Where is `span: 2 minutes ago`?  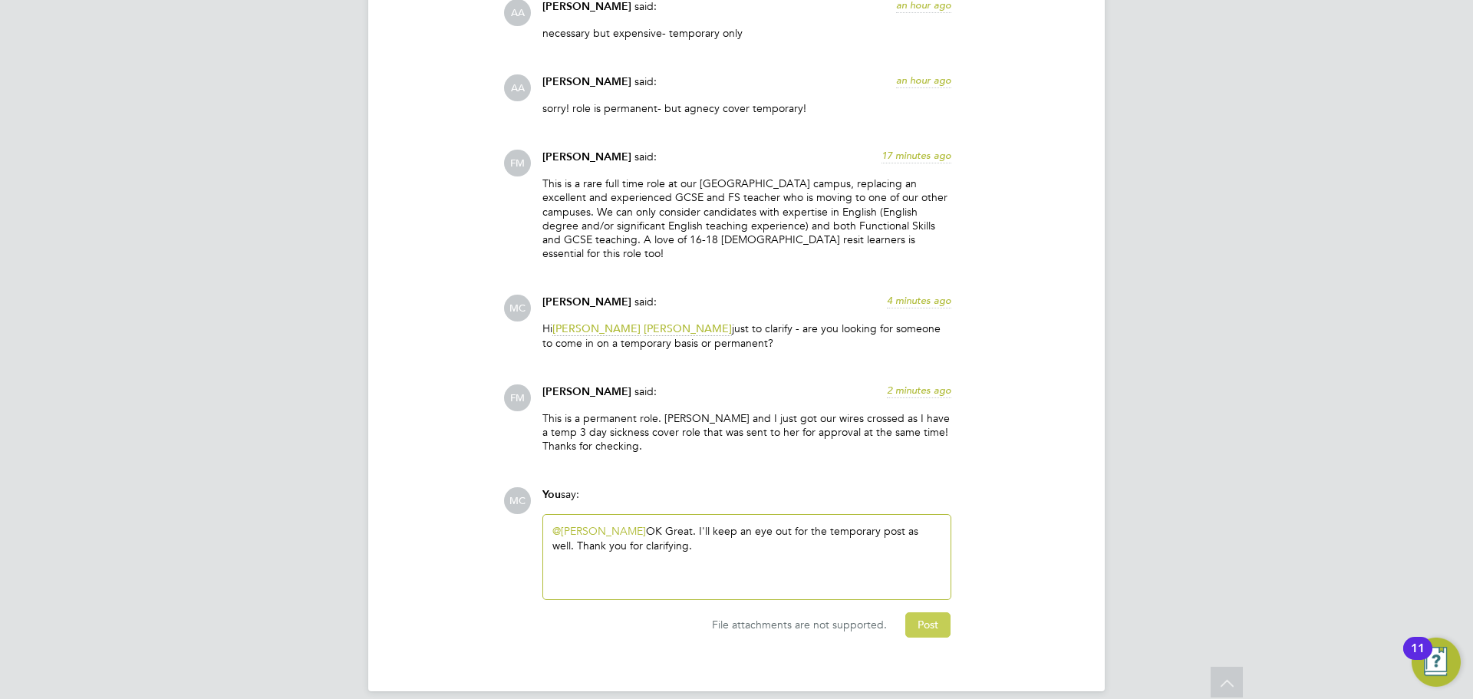 span: 2 minutes ago is located at coordinates (919, 390).